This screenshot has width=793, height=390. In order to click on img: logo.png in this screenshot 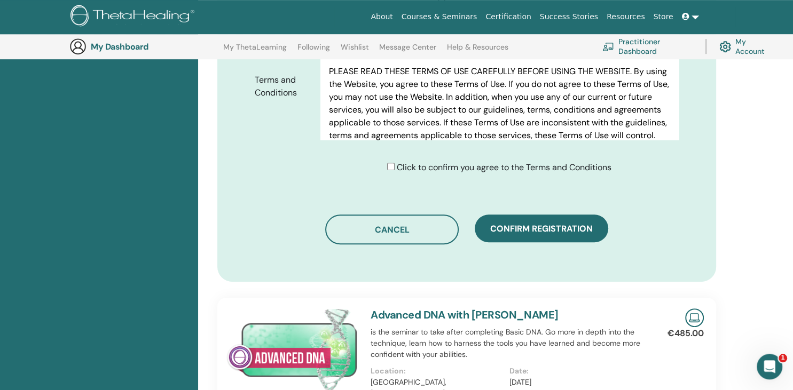, I will do `click(134, 17)`.